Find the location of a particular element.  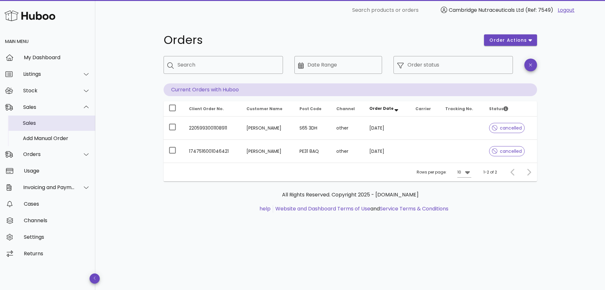

th: Order Date: Sorted descending. Activate to remove sorting. is located at coordinates (387, 109).